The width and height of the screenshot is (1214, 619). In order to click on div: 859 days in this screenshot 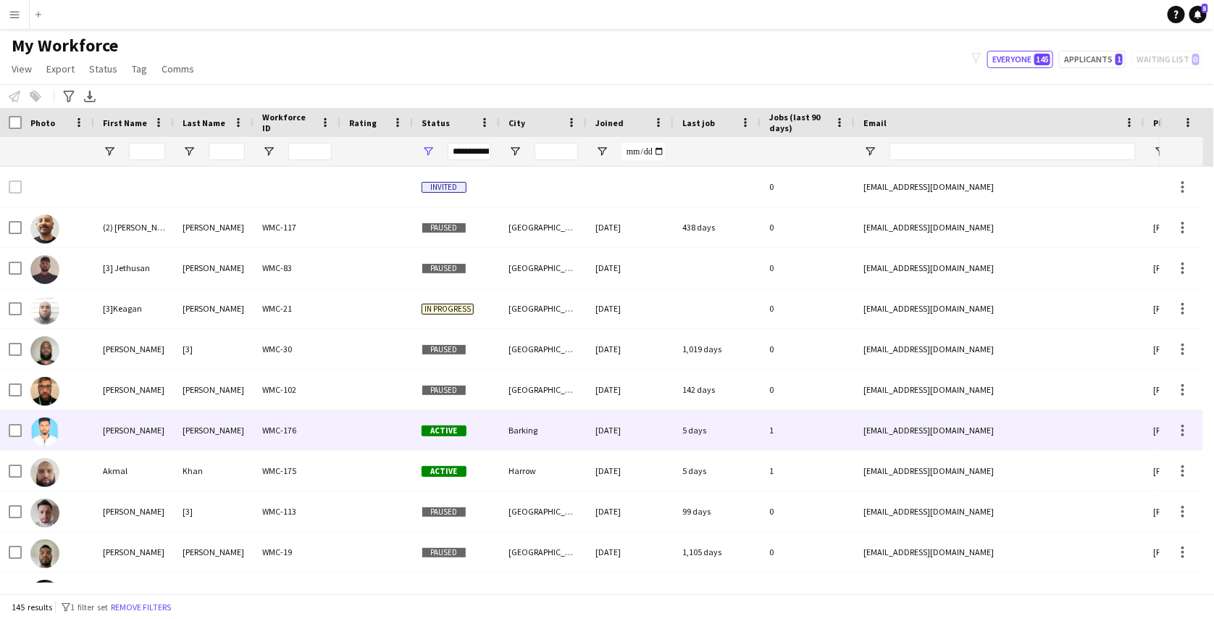, I will do `click(717, 592)`.